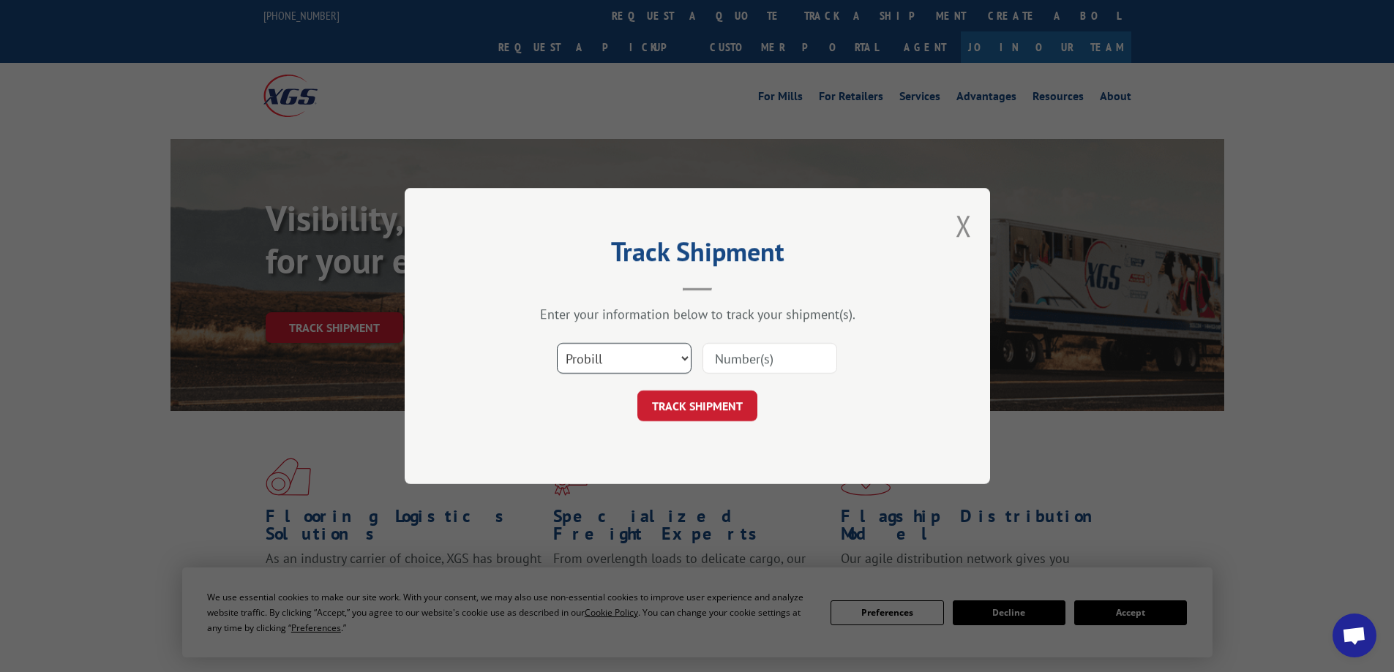 Image resolution: width=1394 pixels, height=672 pixels. What do you see at coordinates (697, 314) in the screenshot?
I see `div: Enter your information below to track your shipment(s).` at bounding box center [697, 314].